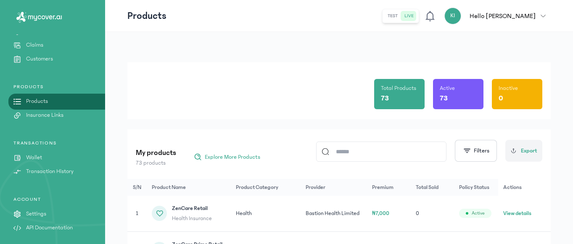 Image resolution: width=573 pixels, height=244 pixels. I want to click on span: ZenCare Retail, so click(192, 209).